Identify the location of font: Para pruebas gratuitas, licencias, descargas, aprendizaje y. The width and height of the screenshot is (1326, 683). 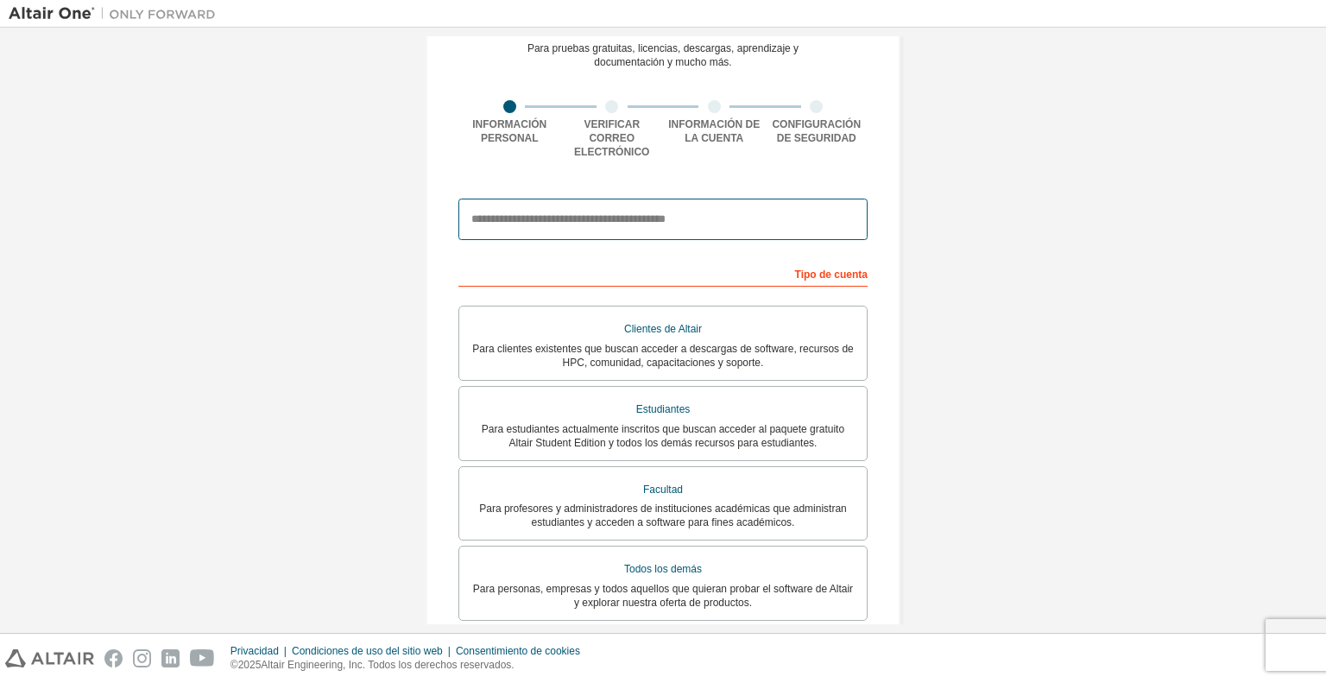
(663, 48).